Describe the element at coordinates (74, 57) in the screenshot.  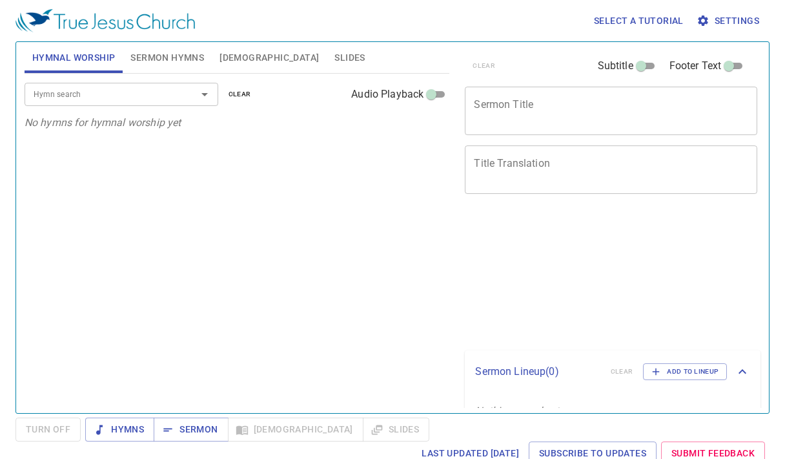
I see `span: Hymnal Worship` at that location.